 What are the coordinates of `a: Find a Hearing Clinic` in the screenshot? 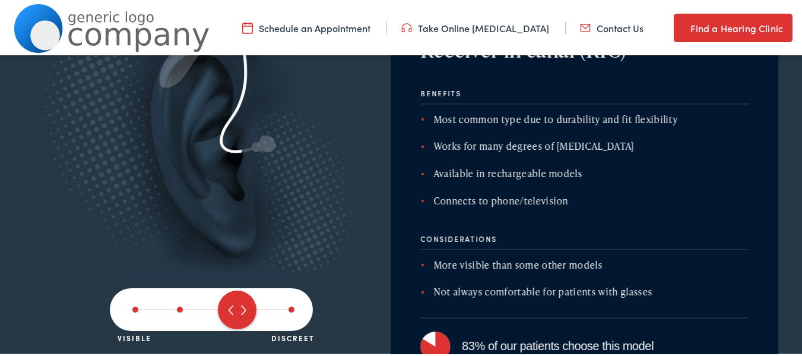 It's located at (733, 26).